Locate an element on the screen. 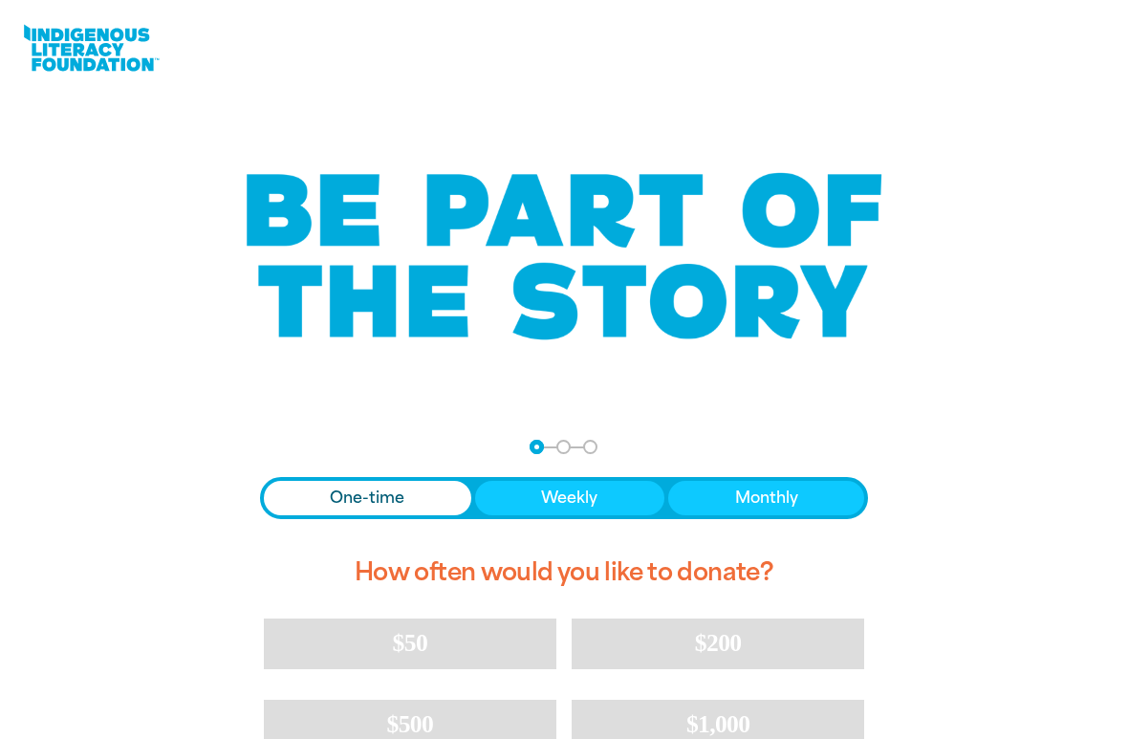 The height and width of the screenshot is (739, 1128). button: $50 is located at coordinates (410, 644).